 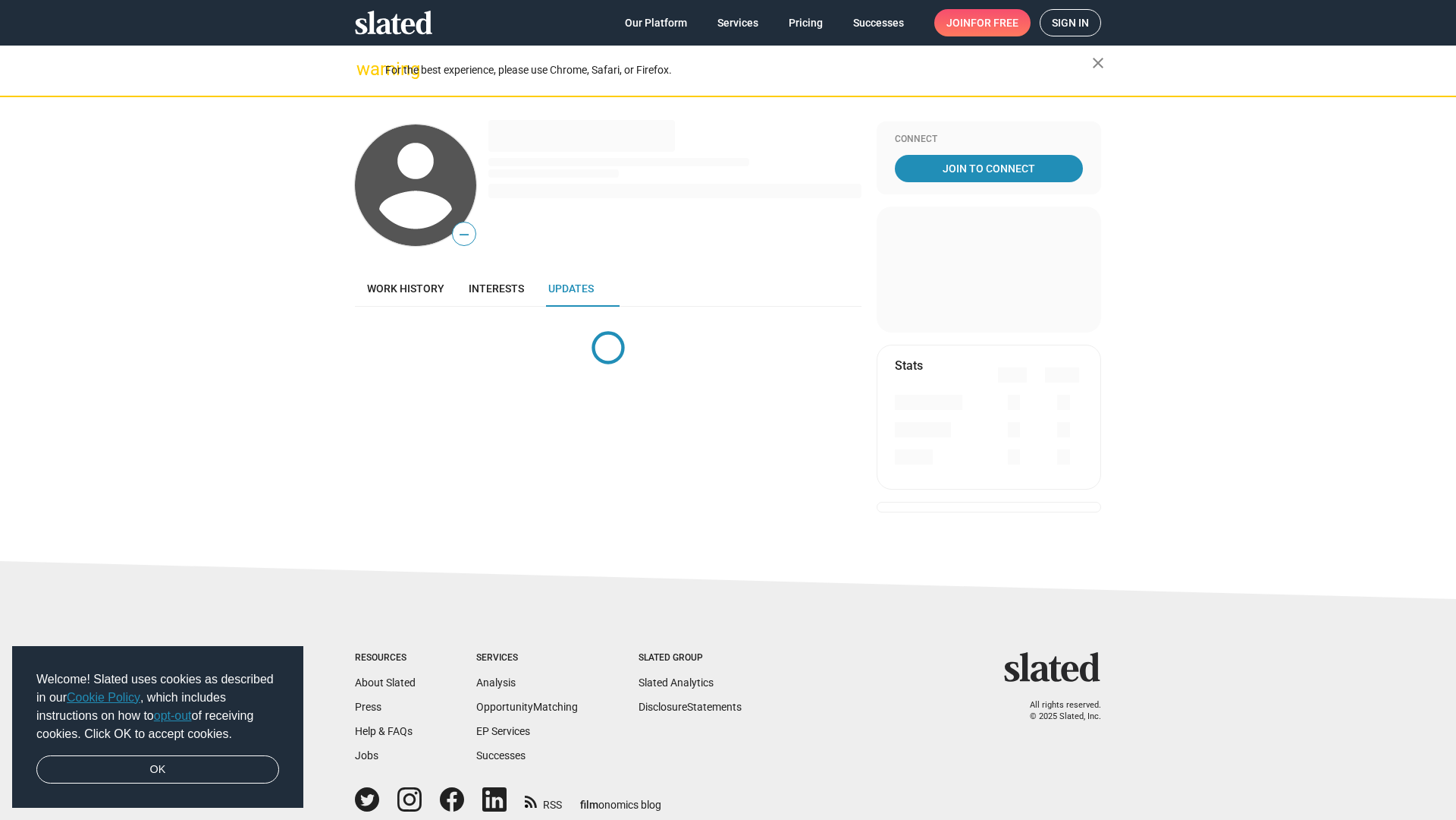 What do you see at coordinates (543, 800) in the screenshot?
I see `a: RSS` at bounding box center [543, 800].